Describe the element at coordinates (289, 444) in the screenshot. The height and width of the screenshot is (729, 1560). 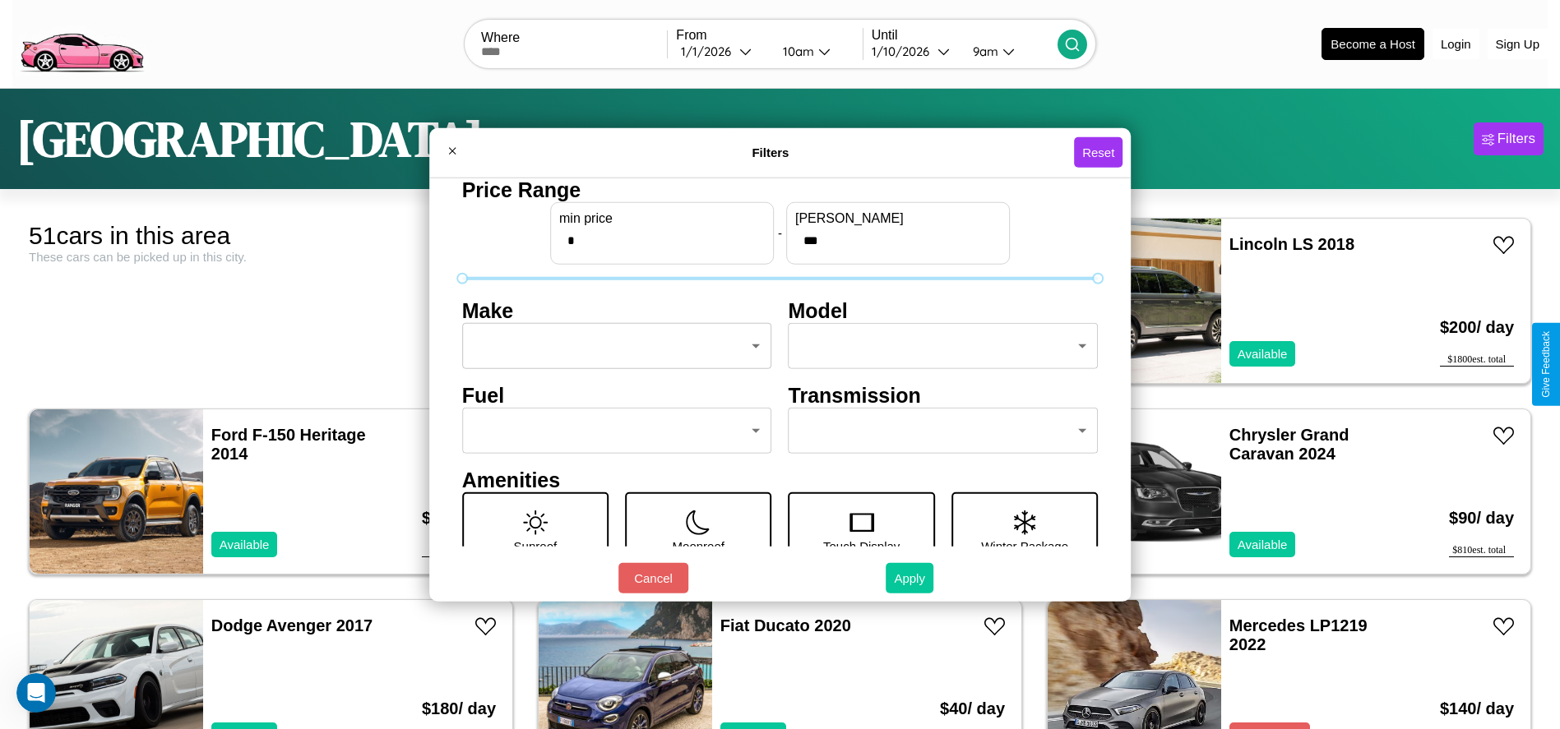
I see `a: Ford F-150 Heritage 2014` at that location.